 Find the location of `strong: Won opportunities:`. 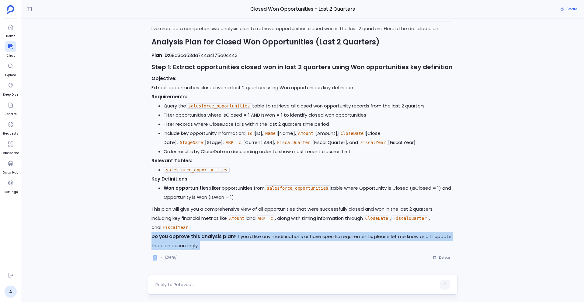

strong: Won opportunities: is located at coordinates (187, 188).